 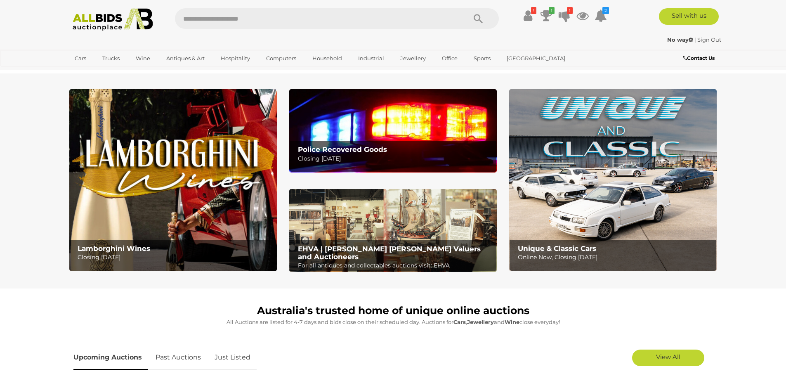 I want to click on a: Sell with us, so click(x=688, y=16).